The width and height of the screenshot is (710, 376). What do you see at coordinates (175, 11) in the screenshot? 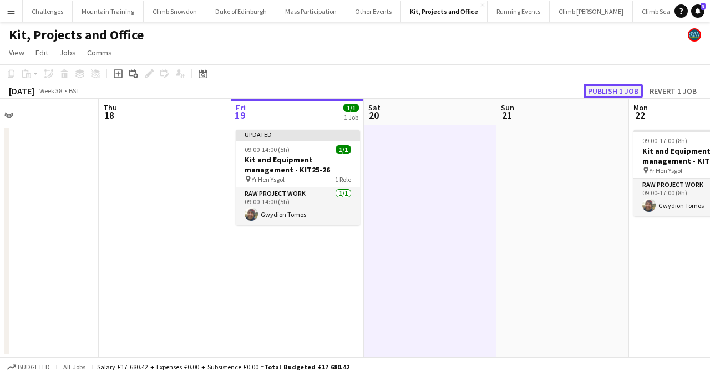
I see `button: Climb Snowdon` at bounding box center [175, 11].